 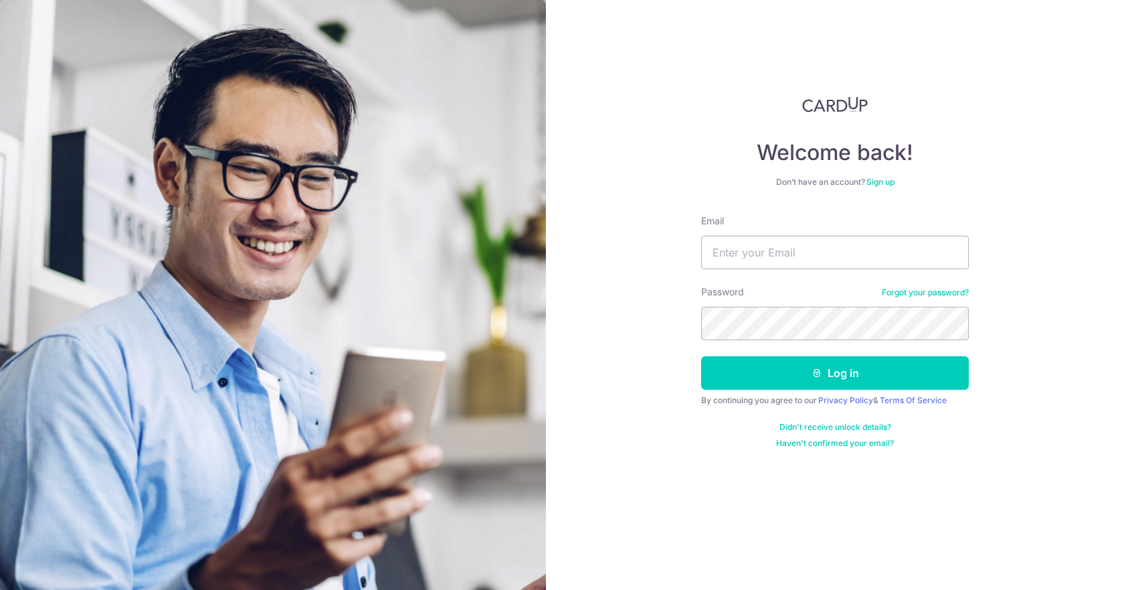 What do you see at coordinates (881, 181) in the screenshot?
I see `a: Sign up` at bounding box center [881, 181].